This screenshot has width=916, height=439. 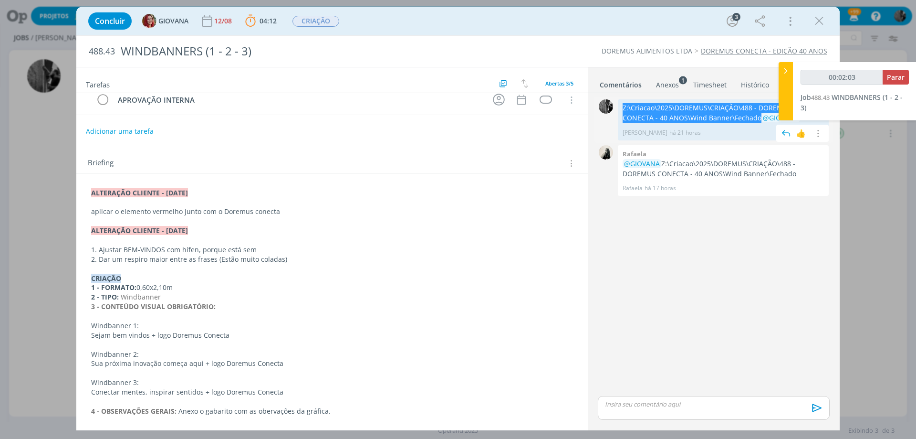 I want to click on img: P, so click(x=606, y=106).